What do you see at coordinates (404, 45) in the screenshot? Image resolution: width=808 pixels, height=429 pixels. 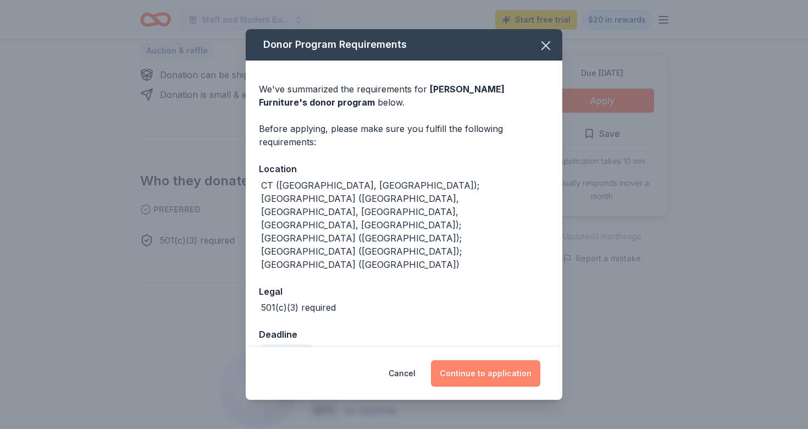 I see `div: Donor Program Requirements` at bounding box center [404, 45].